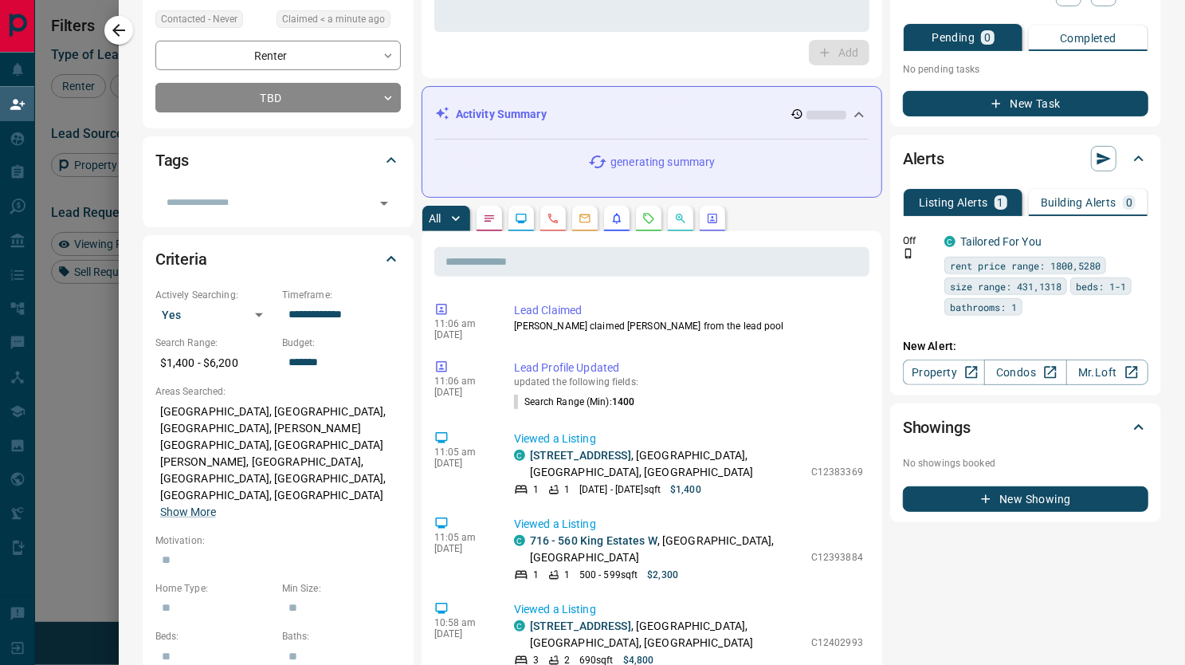 Image resolution: width=1185 pixels, height=665 pixels. Describe the element at coordinates (1025, 265) in the screenshot. I see `span: rent price range: 1800,5280` at that location.